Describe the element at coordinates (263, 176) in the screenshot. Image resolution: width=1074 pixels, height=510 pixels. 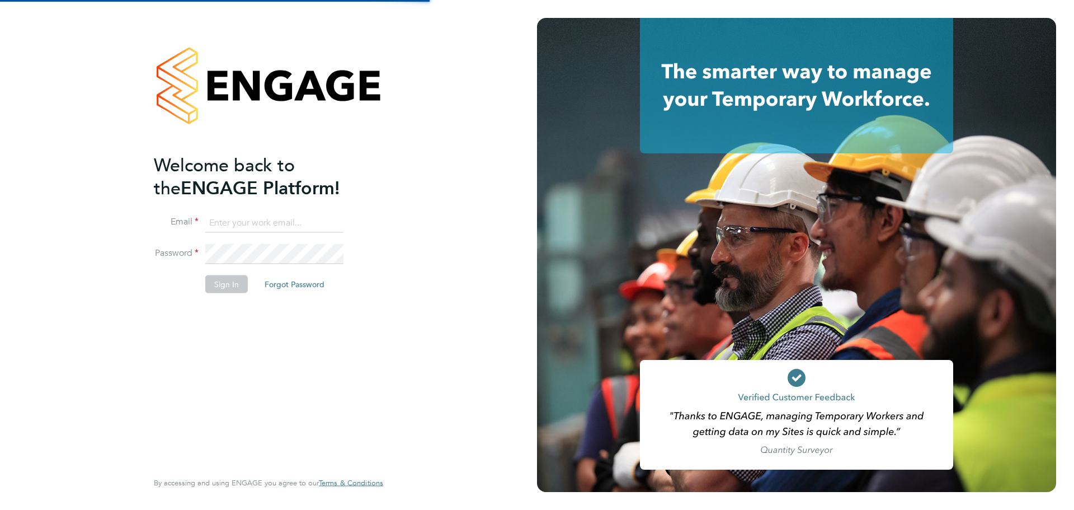
I see `h2: ENGAGE Platform!` at that location.